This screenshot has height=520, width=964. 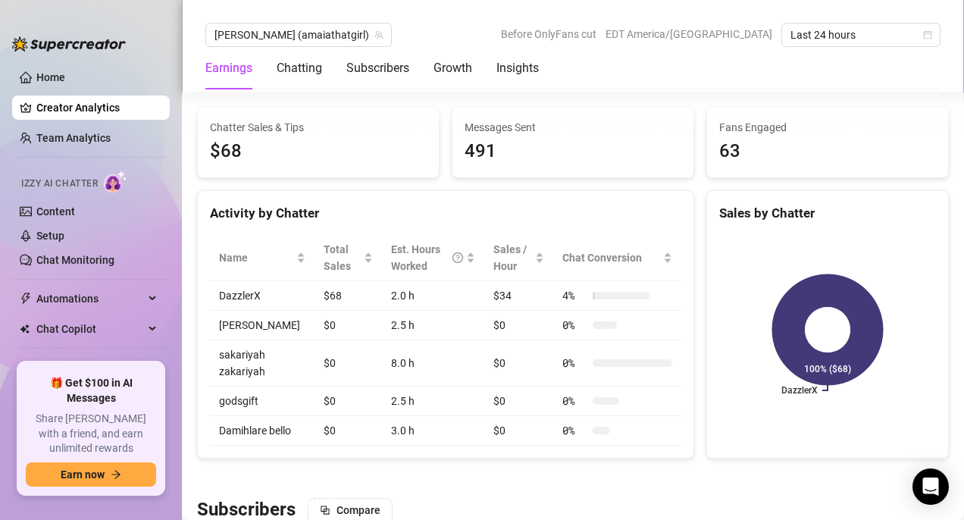 What do you see at coordinates (318, 127) in the screenshot?
I see `span: Chatter Sales & Tips` at bounding box center [318, 127].